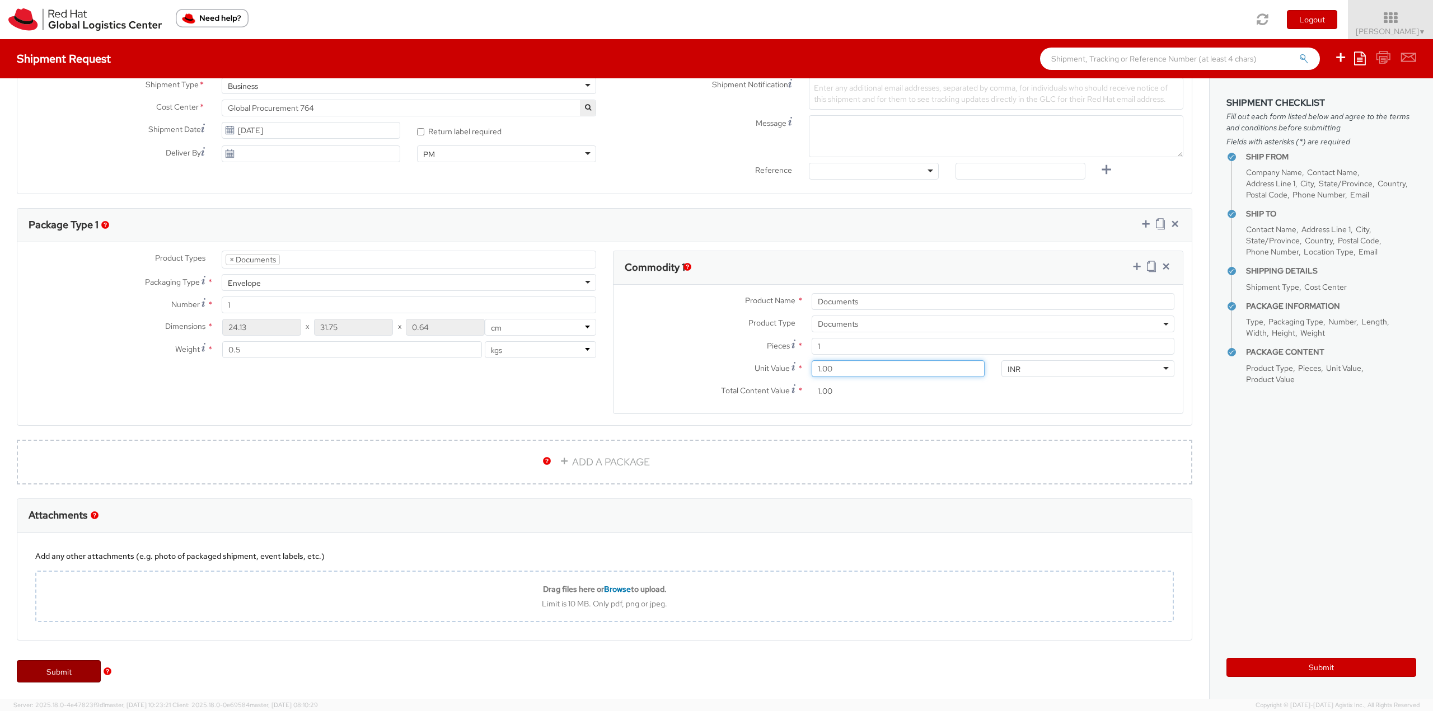 The image size is (1433, 711). I want to click on h4: Shipment Request, so click(64, 59).